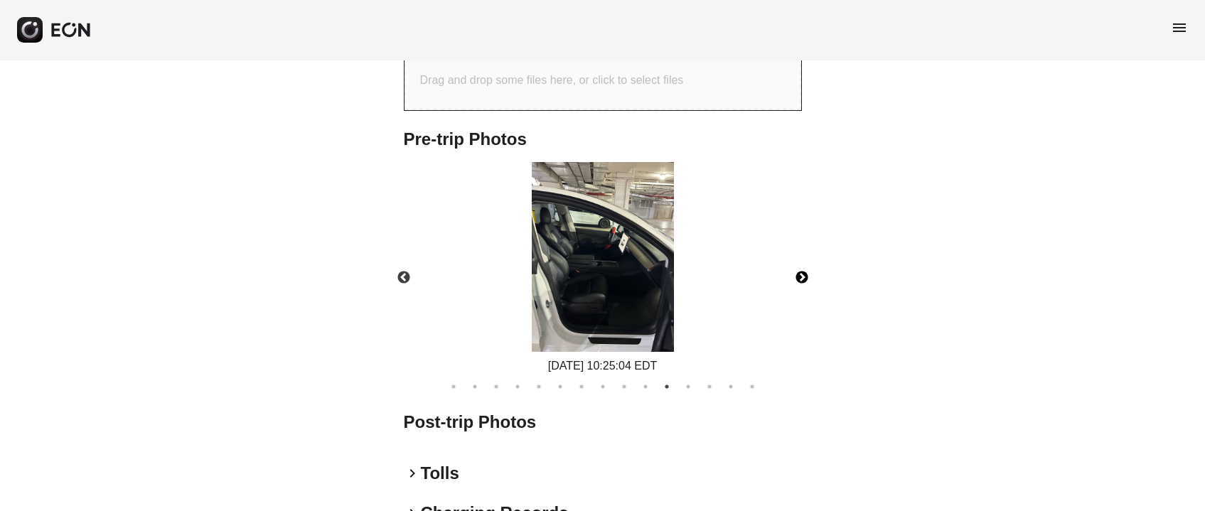  I want to click on h2: Post-trip Photos, so click(603, 422).